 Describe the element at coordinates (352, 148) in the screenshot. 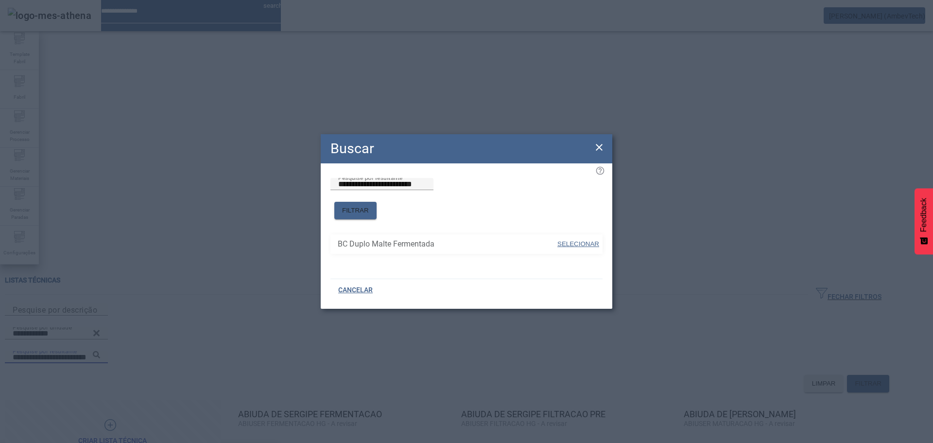

I see `h2: Buscar` at that location.